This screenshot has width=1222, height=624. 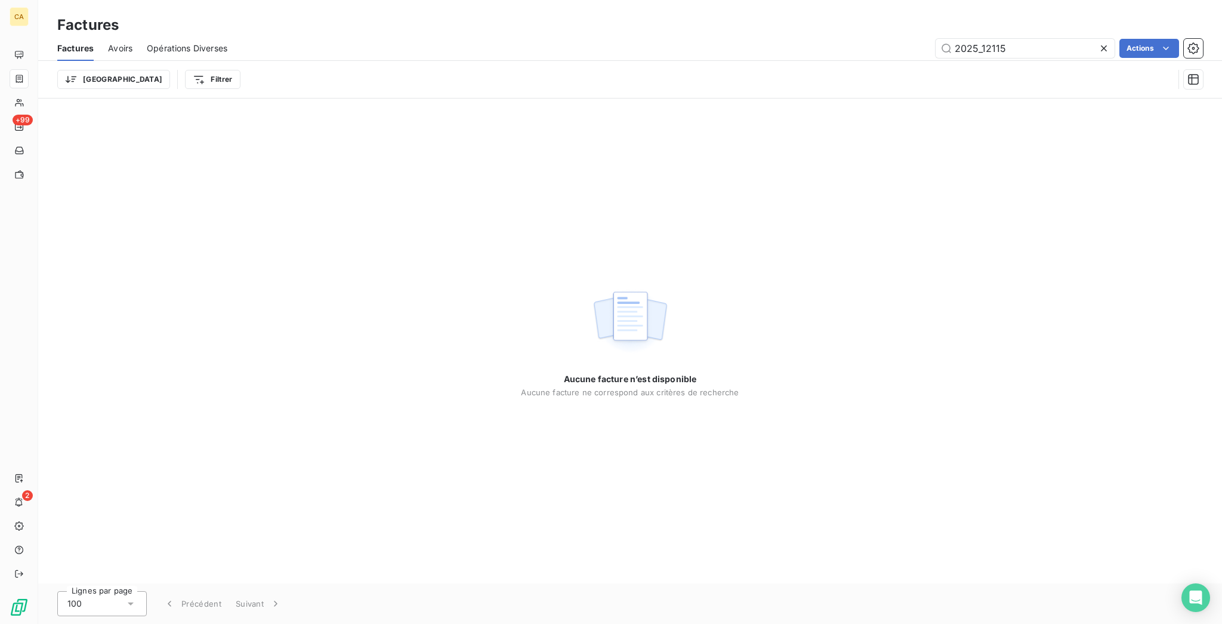 I want to click on span: Factures, so click(x=75, y=48).